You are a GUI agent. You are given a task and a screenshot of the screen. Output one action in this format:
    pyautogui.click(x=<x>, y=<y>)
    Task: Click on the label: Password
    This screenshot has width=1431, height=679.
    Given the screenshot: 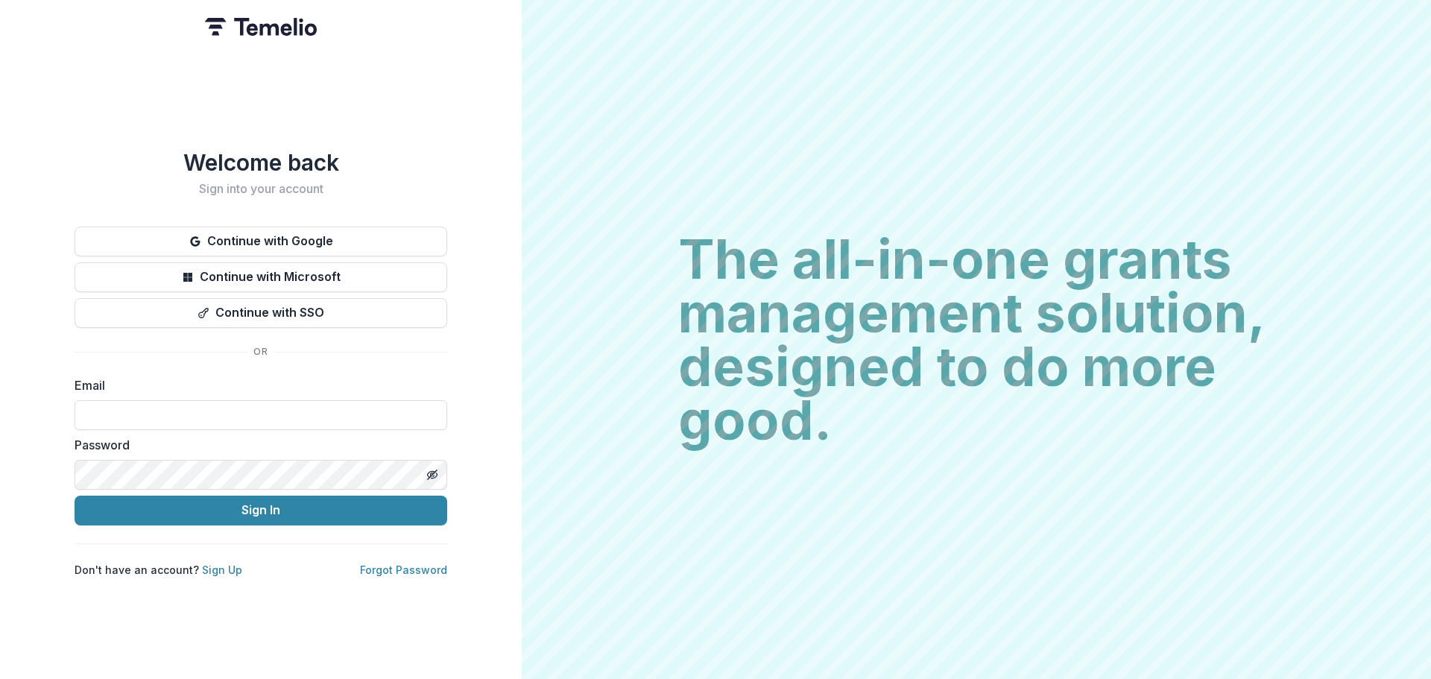 What is the action you would take?
    pyautogui.click(x=256, y=445)
    